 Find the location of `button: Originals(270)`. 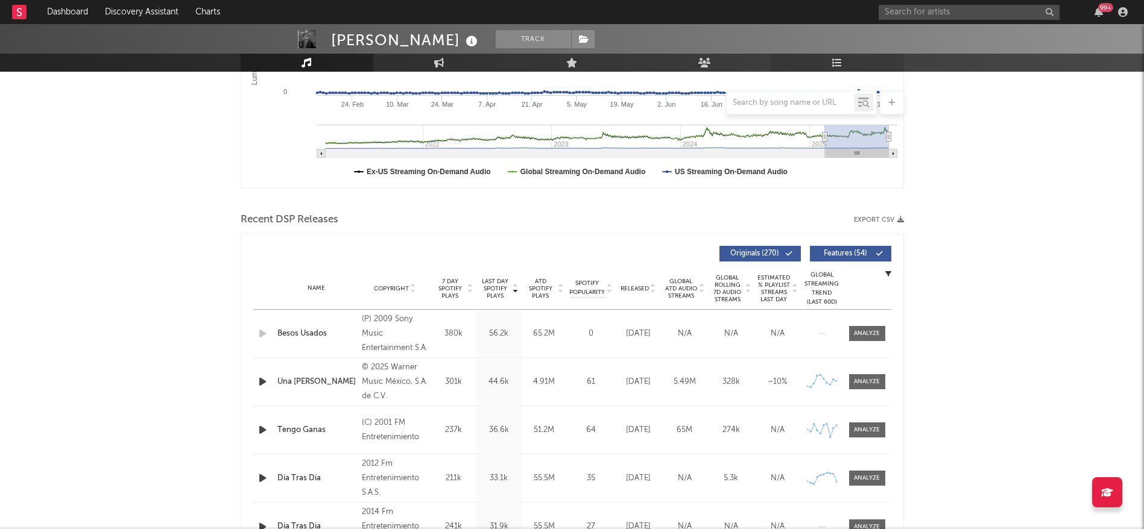

button: Originals(270) is located at coordinates (760, 254).